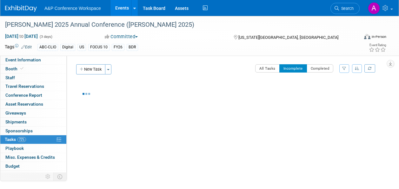 This screenshot has height=189, width=399. I want to click on div: Digital, so click(68, 47).